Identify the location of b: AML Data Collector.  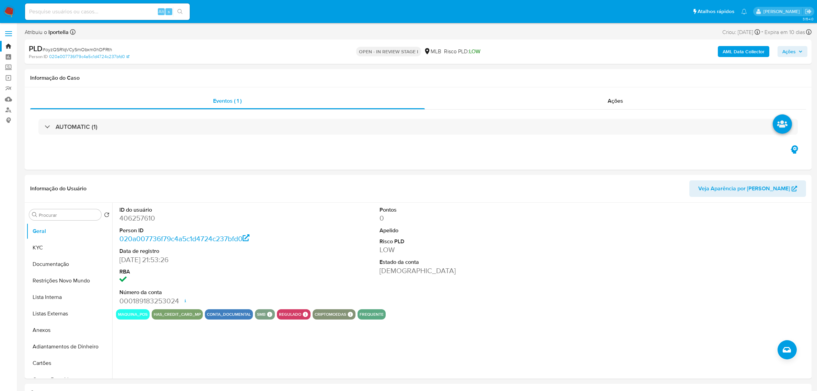
(744, 51).